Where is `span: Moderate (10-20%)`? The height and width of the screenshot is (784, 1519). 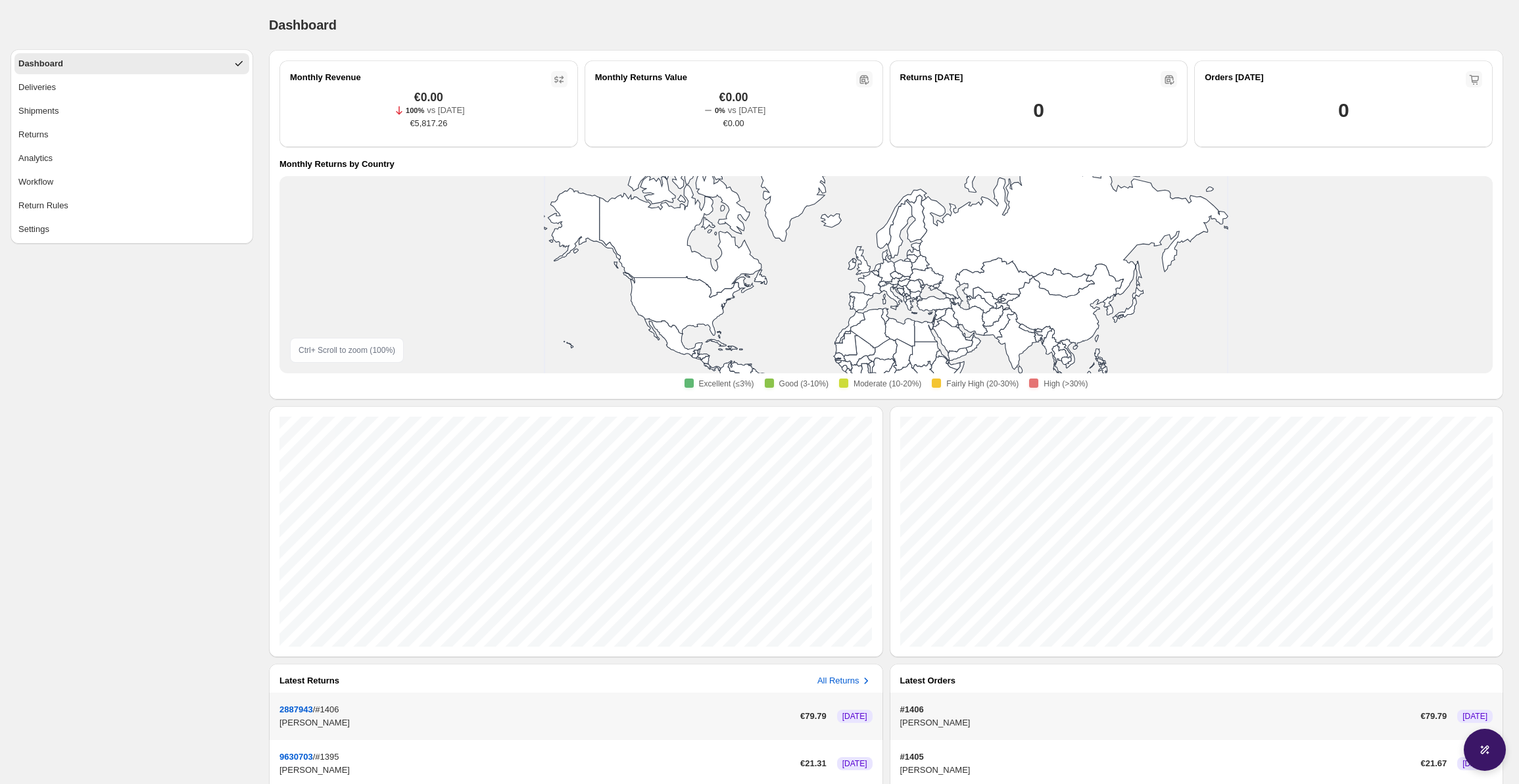
span: Moderate (10-20%) is located at coordinates (887, 384).